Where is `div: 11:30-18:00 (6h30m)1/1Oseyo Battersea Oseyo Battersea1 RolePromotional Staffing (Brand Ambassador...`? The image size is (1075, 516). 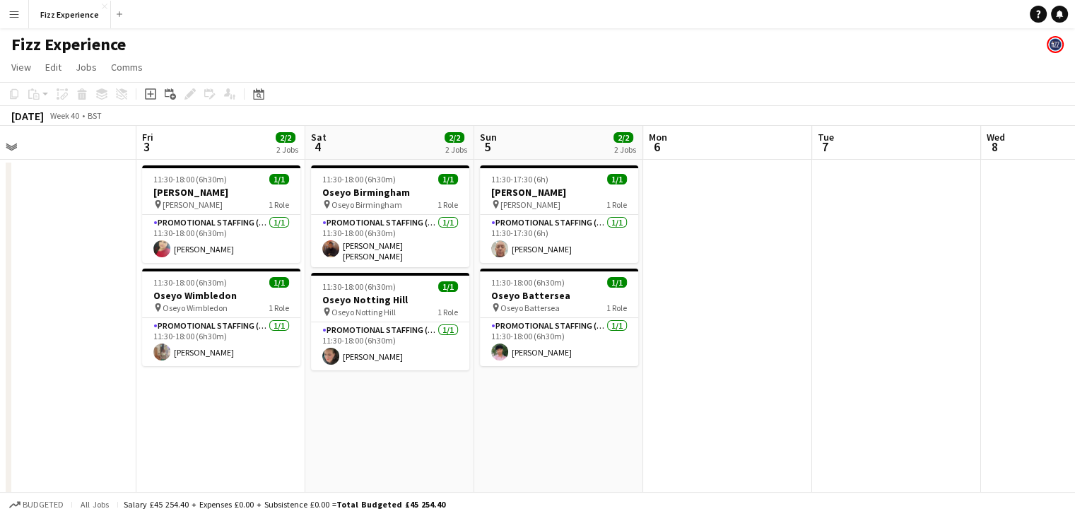 div: 11:30-18:00 (6h30m)1/1Oseyo Battersea Oseyo Battersea1 RolePromotional Staffing (Brand Ambassador... is located at coordinates (559, 317).